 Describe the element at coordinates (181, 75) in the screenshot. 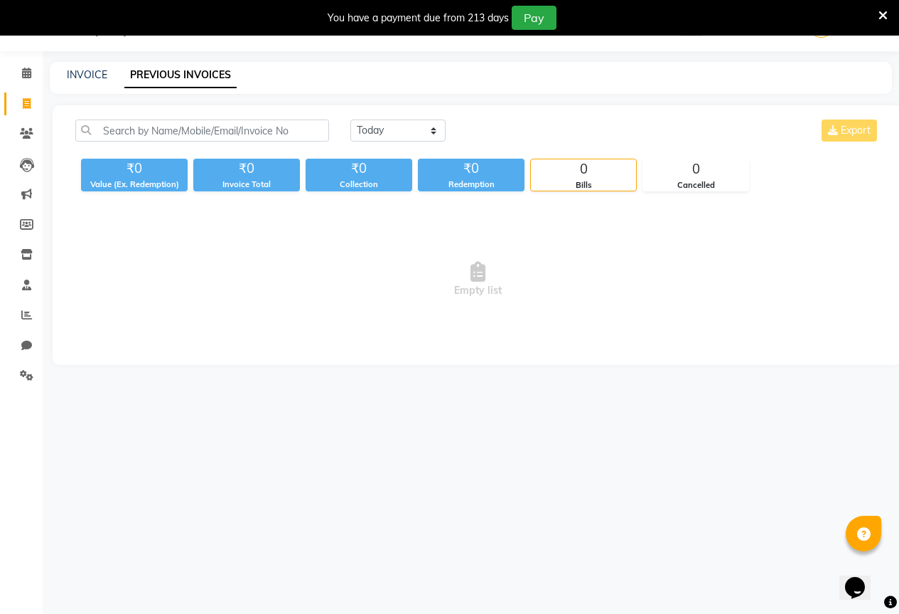

I see `a: PREVIOUS INVOICES` at that location.